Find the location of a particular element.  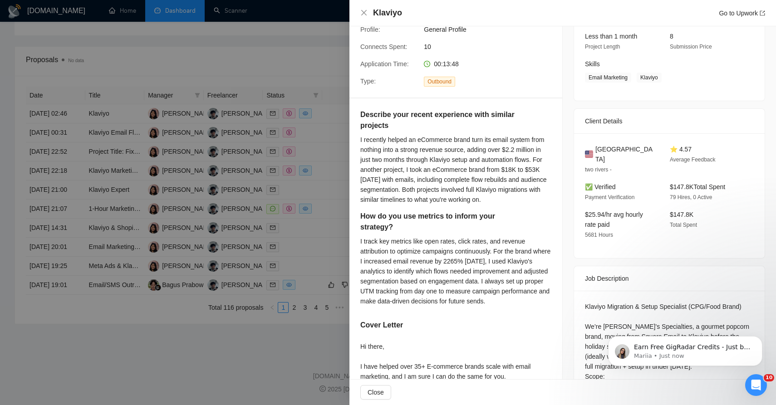

span: Application Time: is located at coordinates (384, 64).